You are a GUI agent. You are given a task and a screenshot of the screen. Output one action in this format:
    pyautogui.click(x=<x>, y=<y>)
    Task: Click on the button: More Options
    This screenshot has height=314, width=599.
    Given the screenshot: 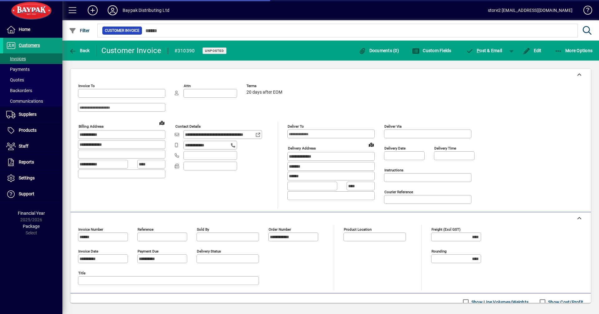 What is the action you would take?
    pyautogui.click(x=574, y=51)
    